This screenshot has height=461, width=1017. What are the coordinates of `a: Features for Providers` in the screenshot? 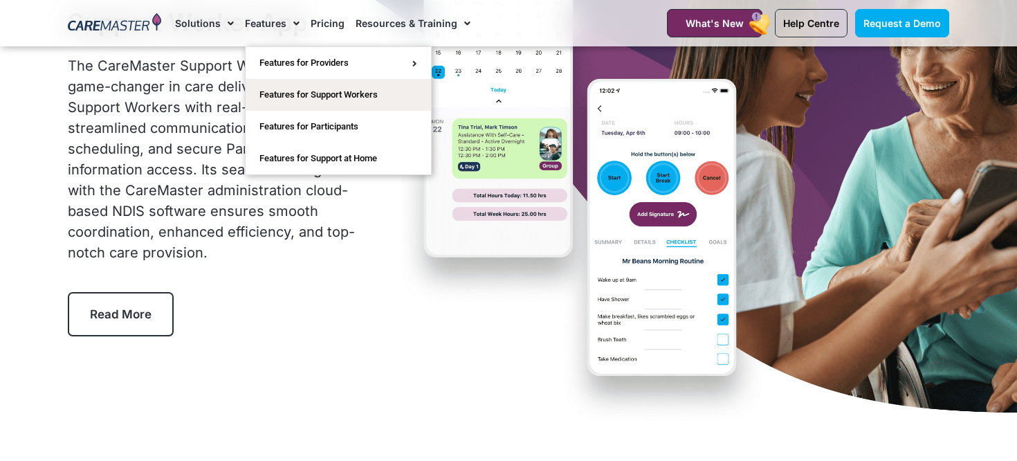 It's located at (338, 63).